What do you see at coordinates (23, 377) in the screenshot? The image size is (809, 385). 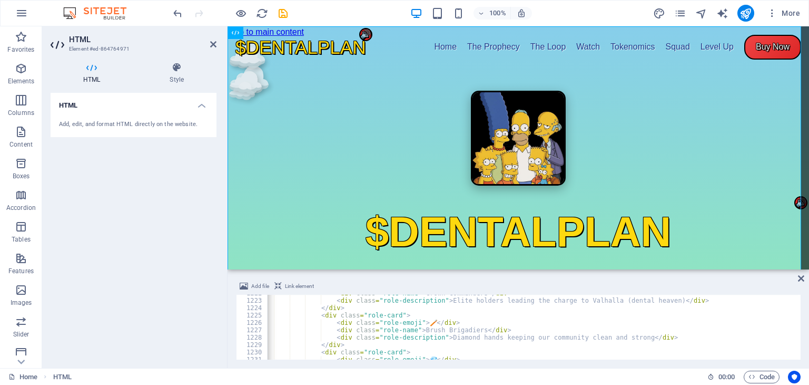 I see `a: Click to cancel selection. Double-click to open Pages` at bounding box center [23, 377].